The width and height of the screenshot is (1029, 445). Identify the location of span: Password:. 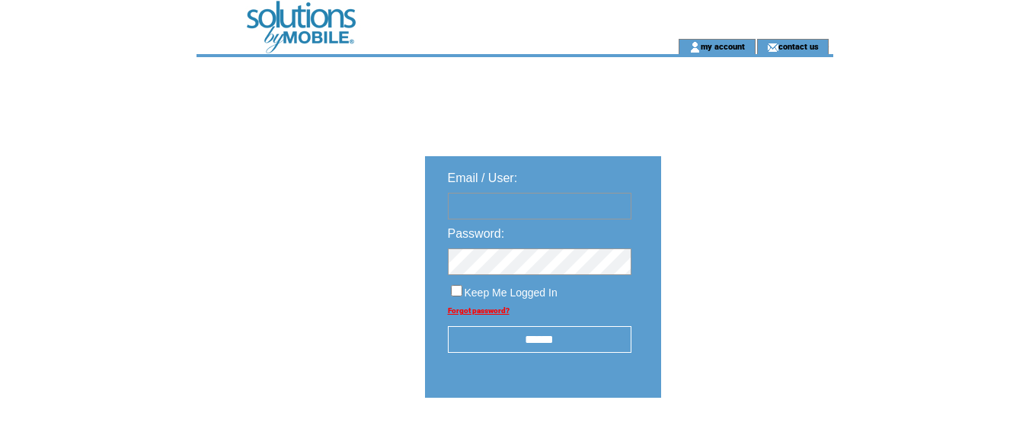
(476, 233).